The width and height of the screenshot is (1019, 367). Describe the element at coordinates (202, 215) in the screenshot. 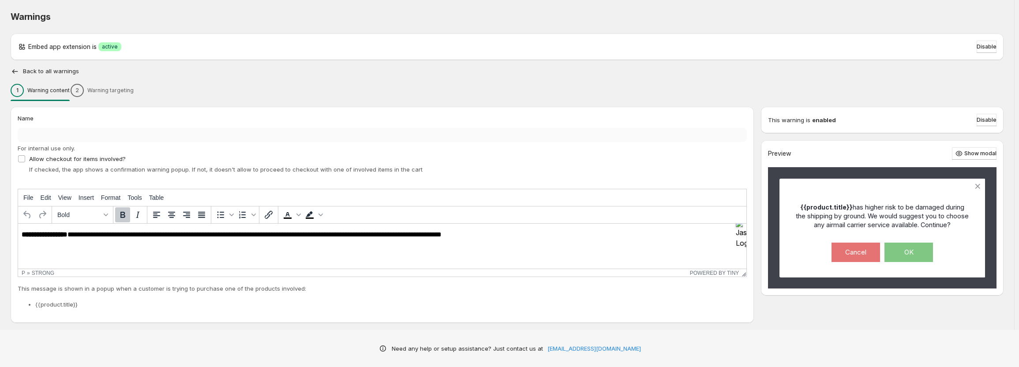

I see `button: Justify` at that location.